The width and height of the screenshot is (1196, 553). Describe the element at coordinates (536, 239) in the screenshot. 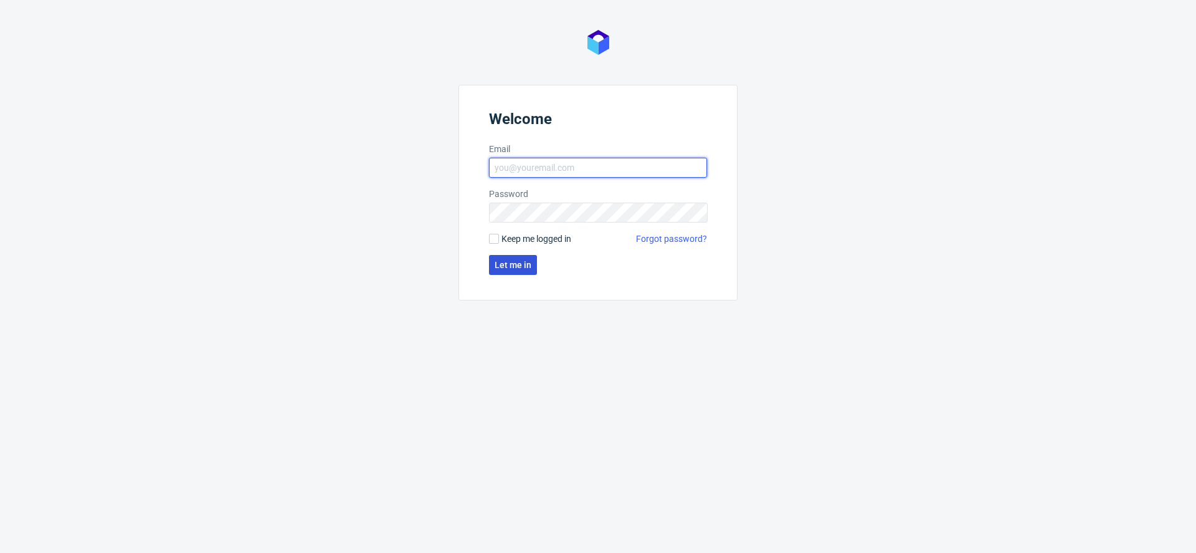

I see `span: Keep me logged in` at that location.